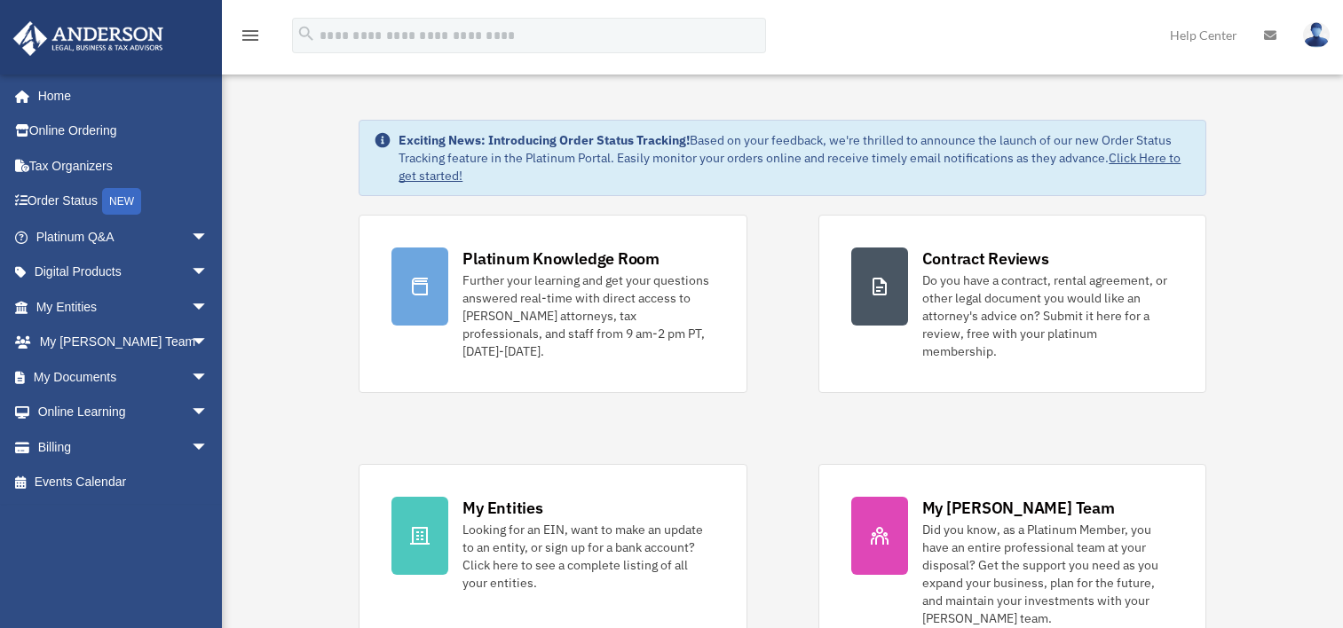 The image size is (1343, 628). I want to click on a: Digital Productsarrow_drop_down, so click(123, 272).